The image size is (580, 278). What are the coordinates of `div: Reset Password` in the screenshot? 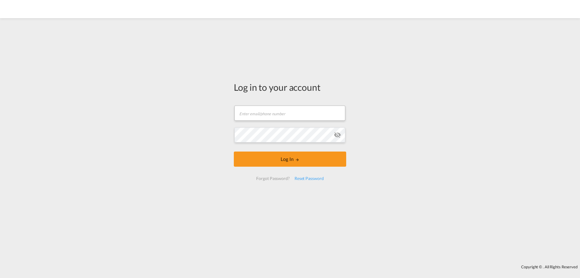 It's located at (309, 178).